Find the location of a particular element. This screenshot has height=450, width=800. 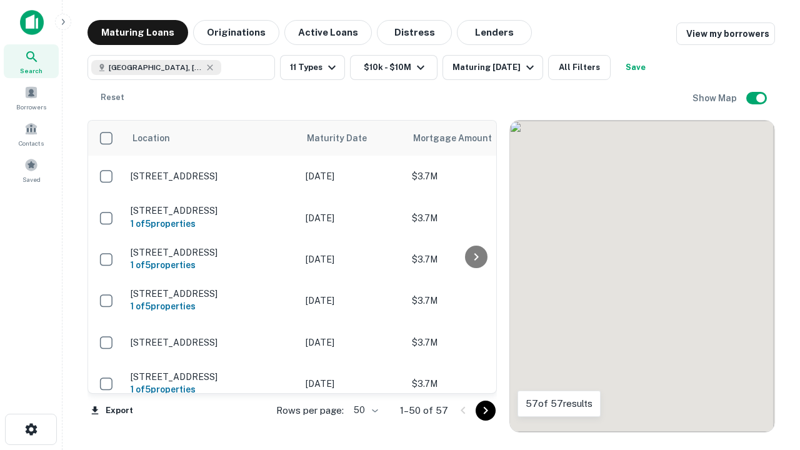

button: Active Loans is located at coordinates (328, 33).